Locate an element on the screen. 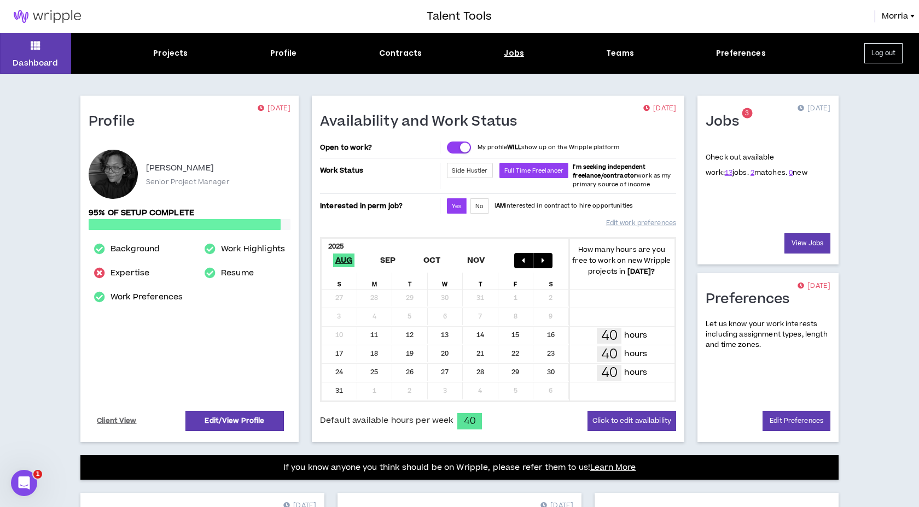 The height and width of the screenshot is (507, 919). div: Profile is located at coordinates (283, 53).